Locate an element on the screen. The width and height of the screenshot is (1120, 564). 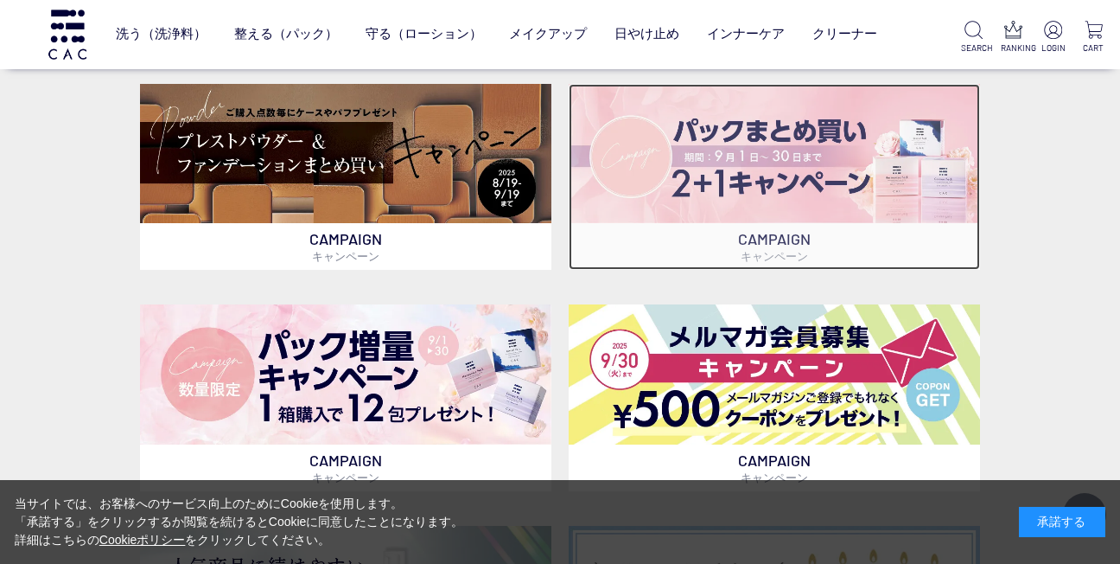
p: SEARCH is located at coordinates (974, 48).